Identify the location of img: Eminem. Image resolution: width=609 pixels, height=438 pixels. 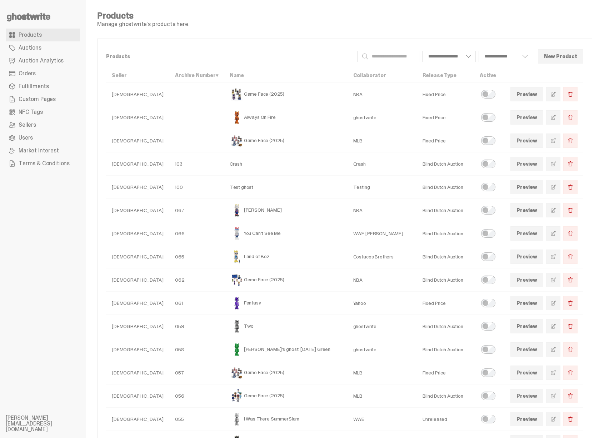
(237, 210).